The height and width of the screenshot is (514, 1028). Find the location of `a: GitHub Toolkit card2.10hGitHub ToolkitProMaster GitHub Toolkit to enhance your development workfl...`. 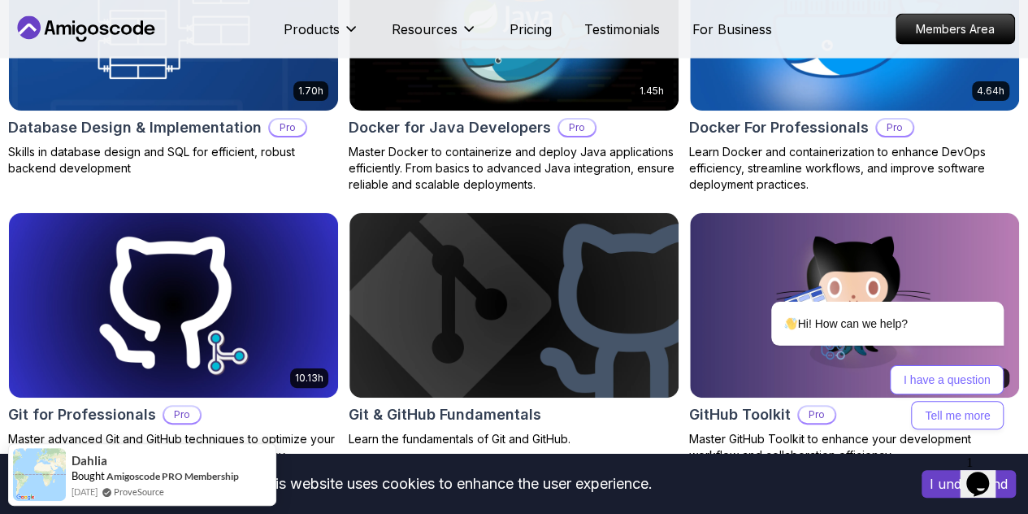

a: GitHub Toolkit card2.10hGitHub ToolkitProMaster GitHub Toolkit to enhance your development workfl... is located at coordinates (854, 337).